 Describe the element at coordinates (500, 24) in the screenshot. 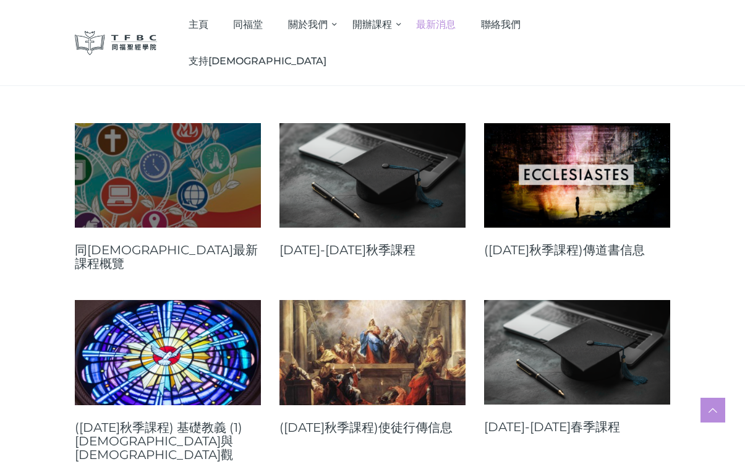

I see `a: 聯絡我們` at that location.